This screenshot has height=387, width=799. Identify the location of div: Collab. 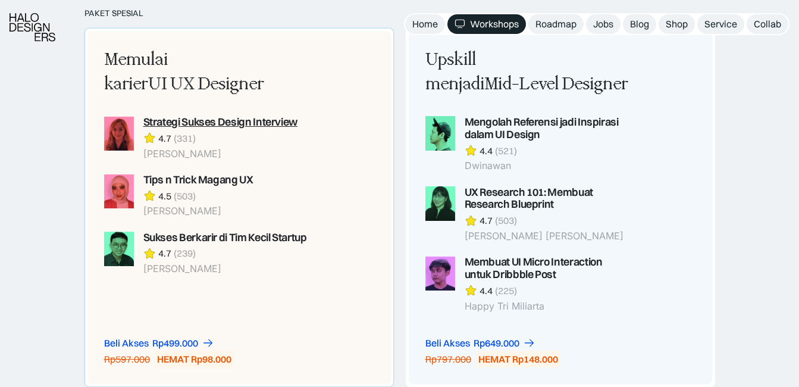
(768, 24).